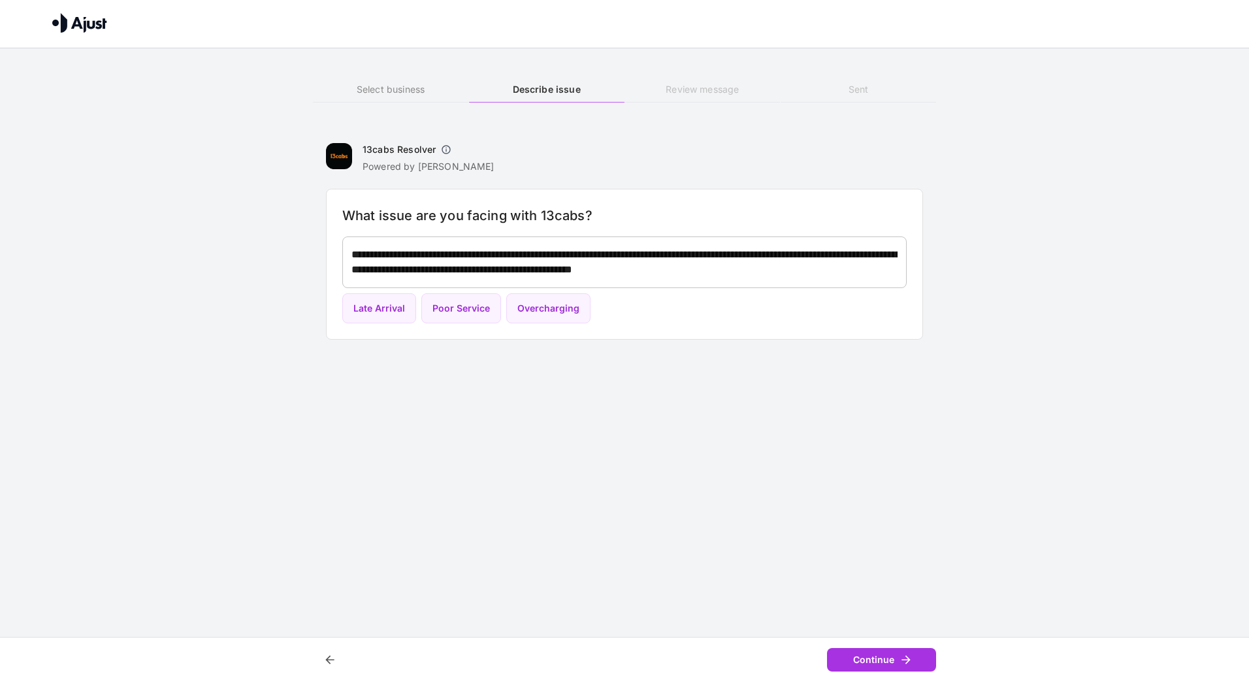 The width and height of the screenshot is (1249, 682). I want to click on img: 13cabs, so click(339, 156).